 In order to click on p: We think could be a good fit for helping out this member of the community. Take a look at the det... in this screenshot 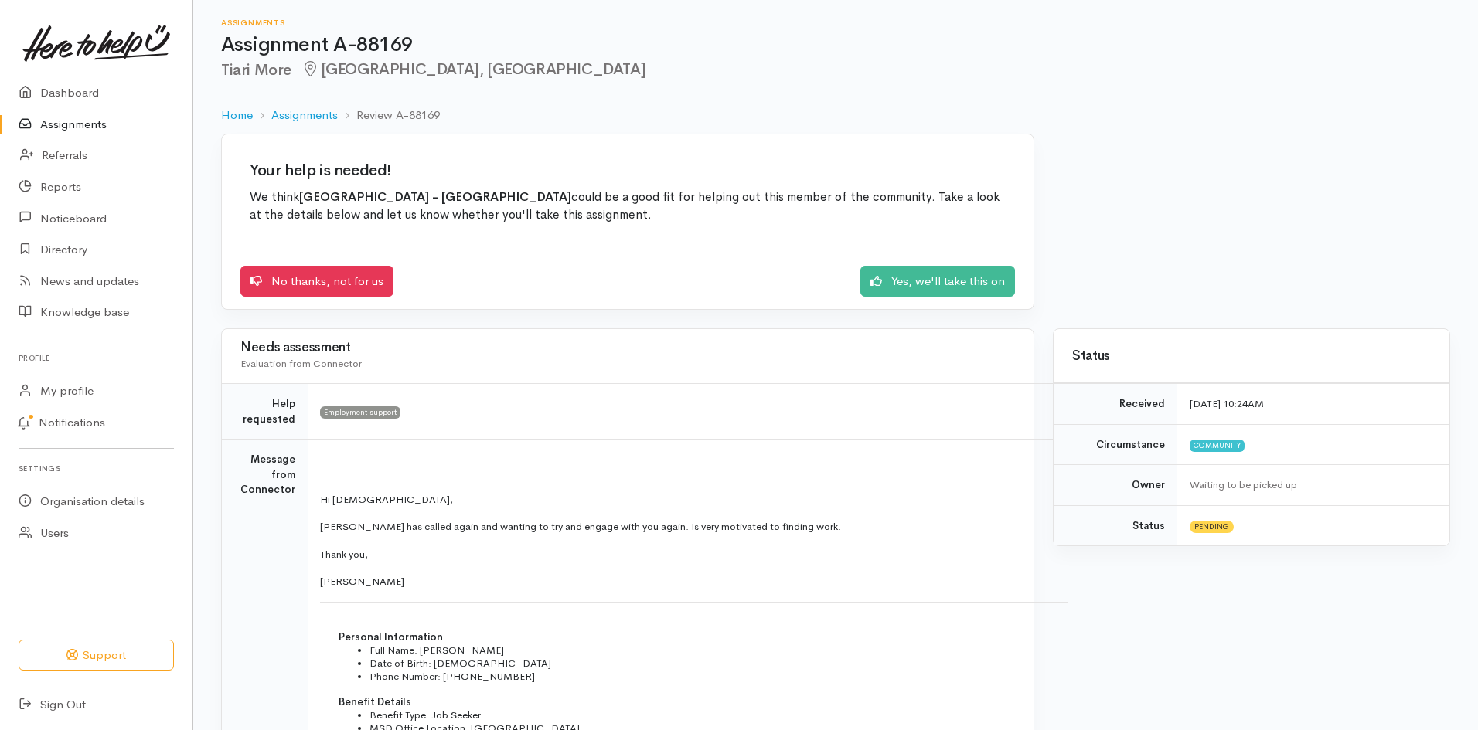, I will do `click(628, 206)`.